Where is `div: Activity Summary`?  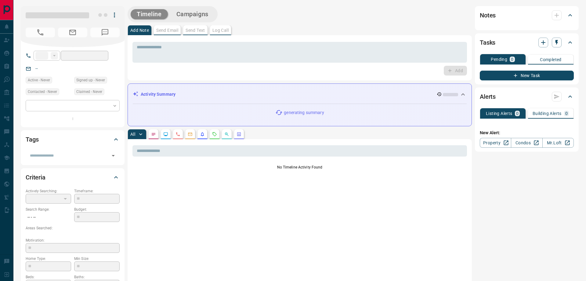
div: Activity Summary is located at coordinates (300, 94).